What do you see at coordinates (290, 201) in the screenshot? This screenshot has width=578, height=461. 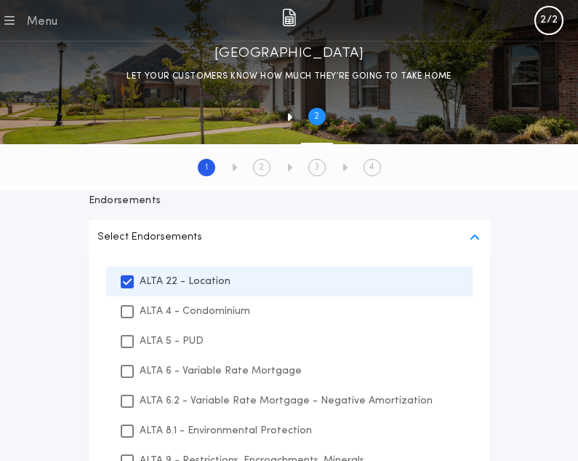 I see `p: Endorsements` at bounding box center [290, 201].